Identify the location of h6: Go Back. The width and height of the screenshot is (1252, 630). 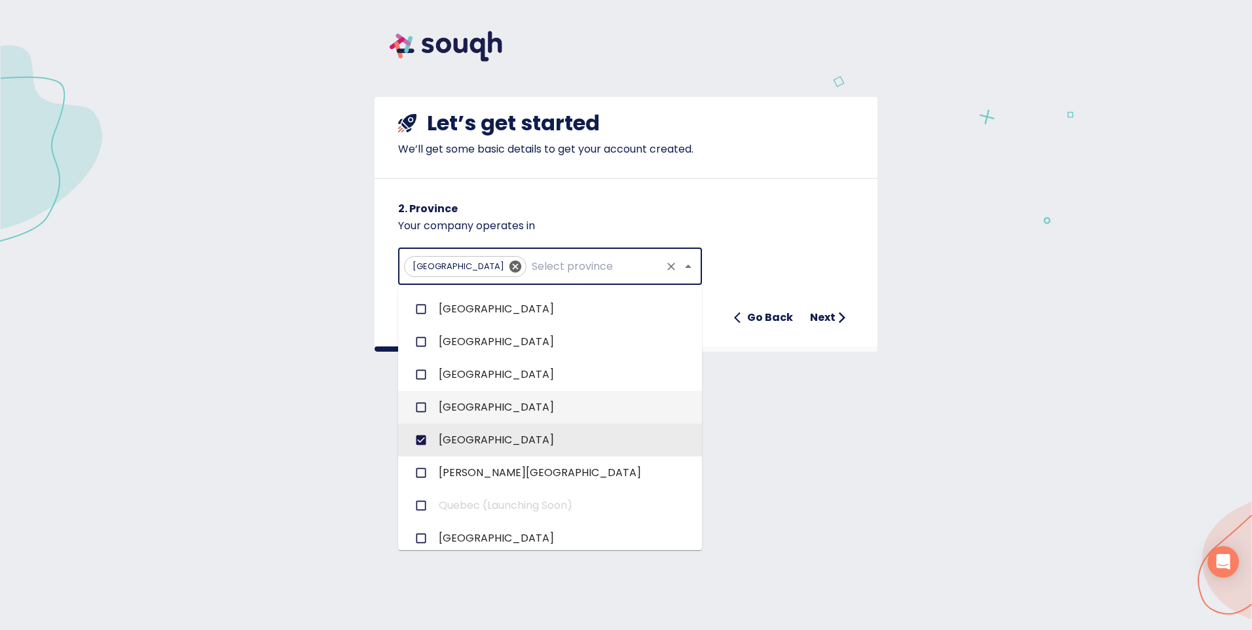
(770, 318).